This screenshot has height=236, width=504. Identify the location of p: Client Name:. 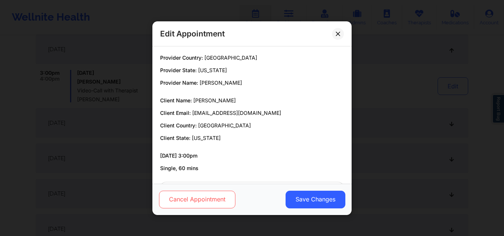
(252, 101).